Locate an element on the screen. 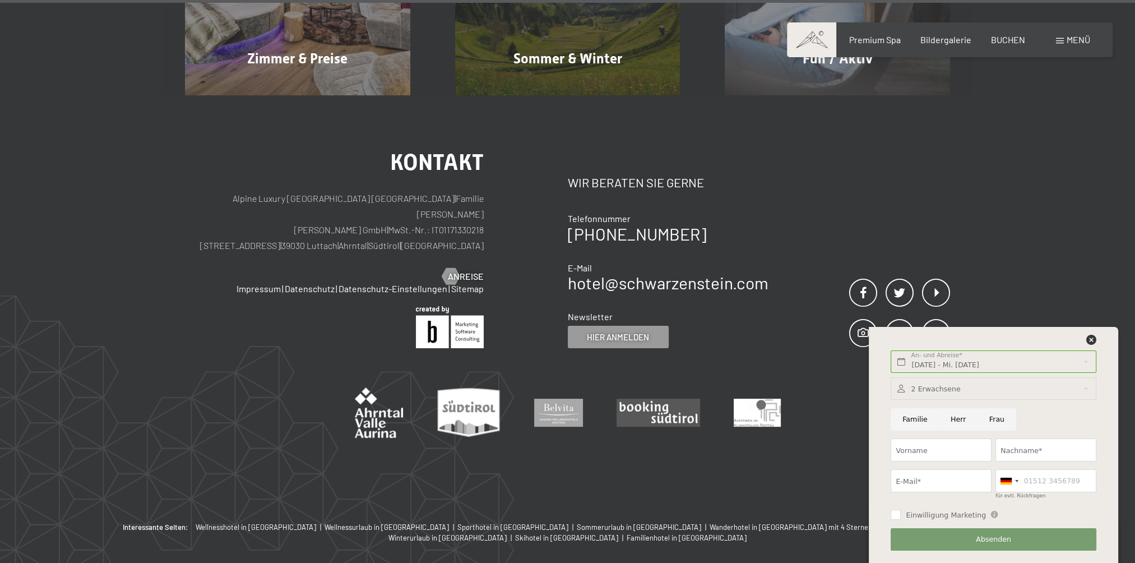 The image size is (1135, 563). b: Interessante Seiten: is located at coordinates (155, 527).